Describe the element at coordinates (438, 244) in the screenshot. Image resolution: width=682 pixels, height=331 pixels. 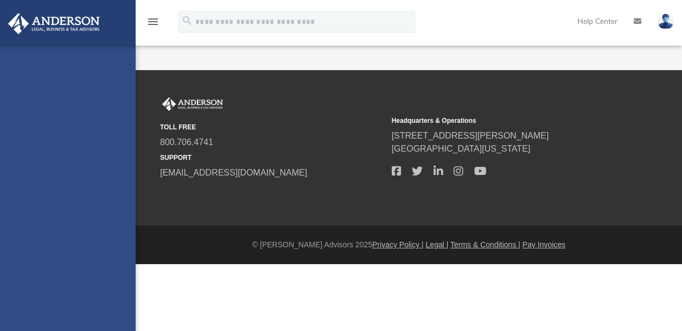
I see `a: Legal |` at that location.